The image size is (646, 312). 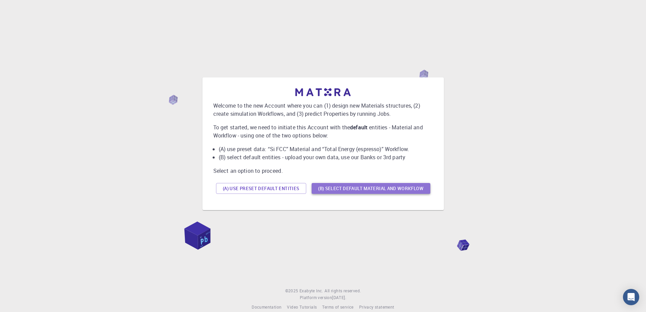 I want to click on li: (A) use preset data: “Si FCC” Material and “Total Energy (espresso)” Workflow., so click(x=326, y=149).